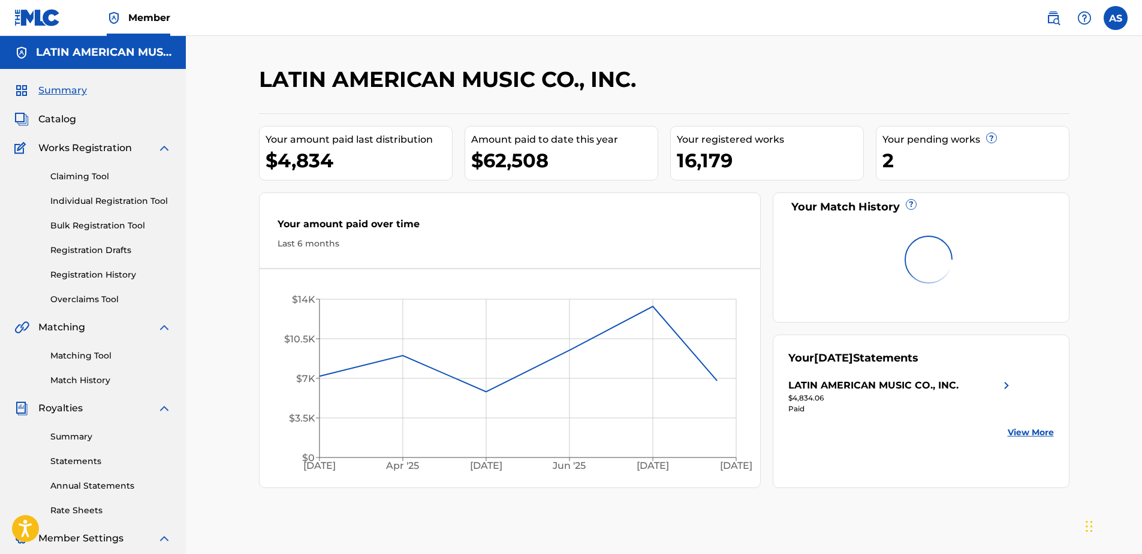  What do you see at coordinates (57, 119) in the screenshot?
I see `span: Catalog` at bounding box center [57, 119].